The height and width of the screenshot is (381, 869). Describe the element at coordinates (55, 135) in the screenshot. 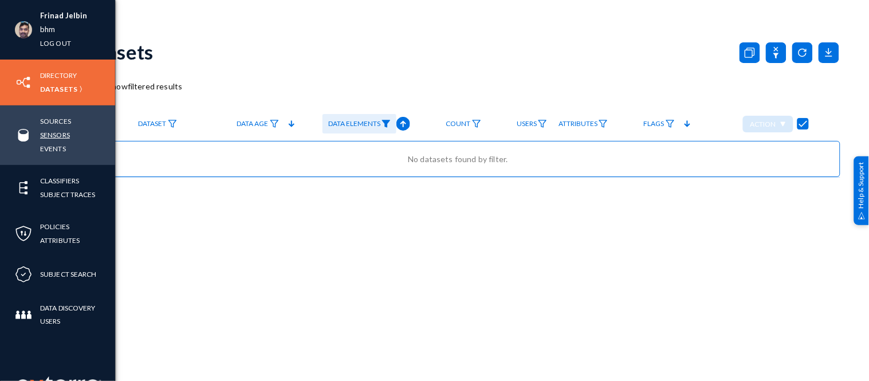

I see `a: Sensors` at that location.